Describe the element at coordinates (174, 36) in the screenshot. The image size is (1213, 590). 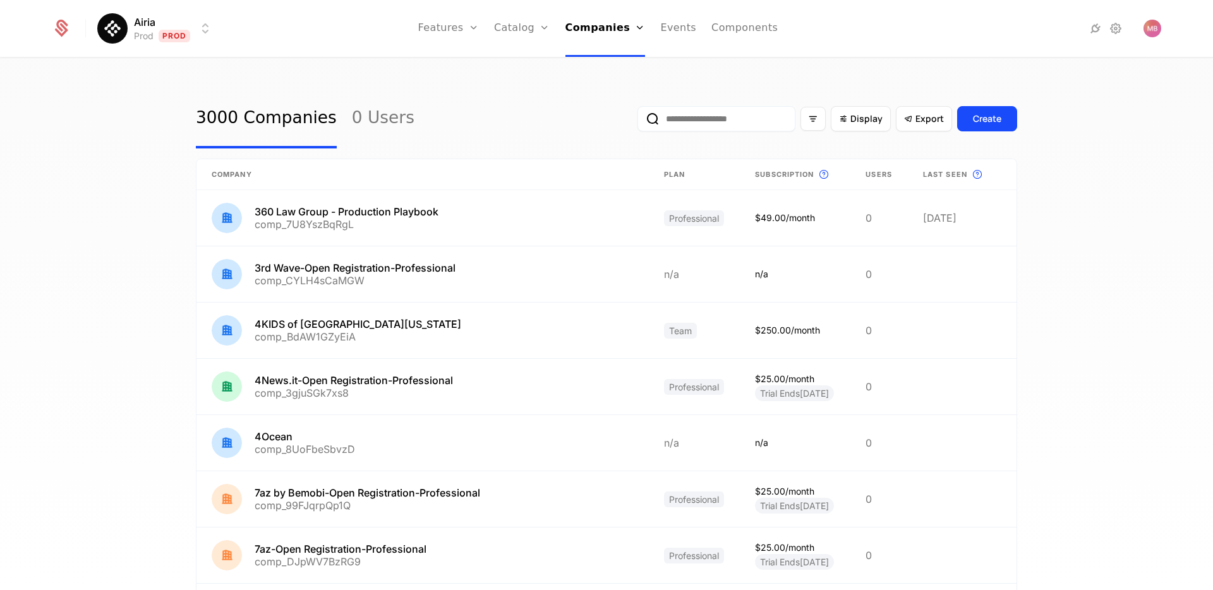
I see `span: Prod` at that location.